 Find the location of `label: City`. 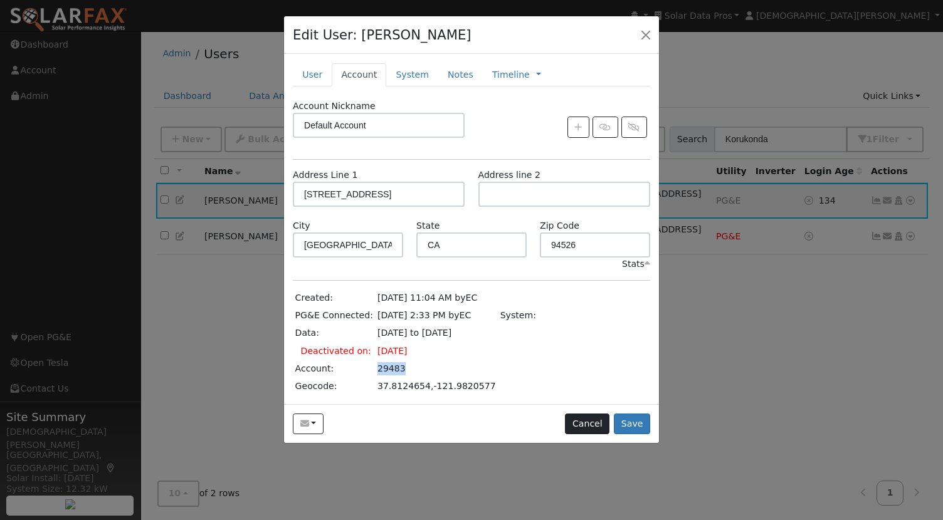

label: City is located at coordinates (302, 226).